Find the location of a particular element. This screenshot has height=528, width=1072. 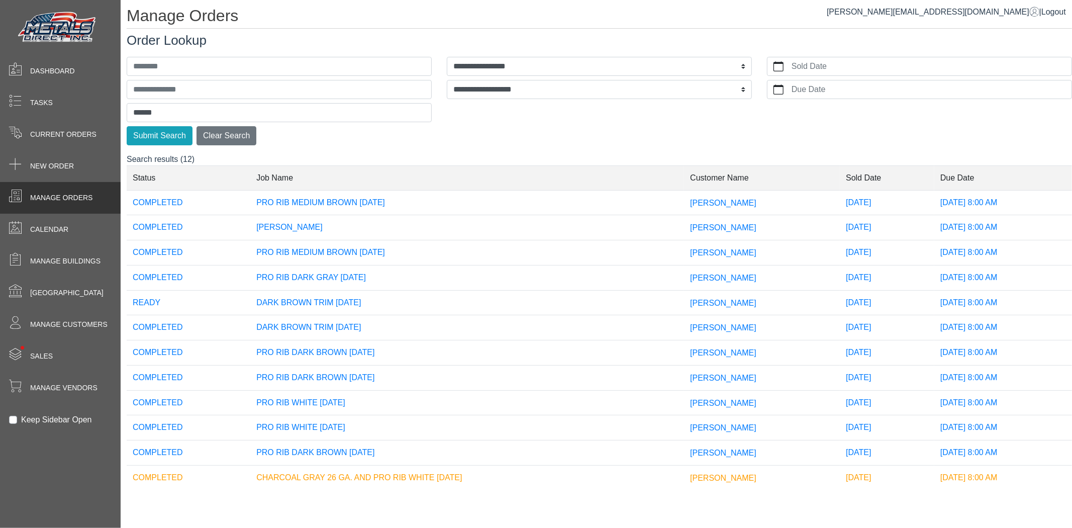

td: READY is located at coordinates (188, 303).